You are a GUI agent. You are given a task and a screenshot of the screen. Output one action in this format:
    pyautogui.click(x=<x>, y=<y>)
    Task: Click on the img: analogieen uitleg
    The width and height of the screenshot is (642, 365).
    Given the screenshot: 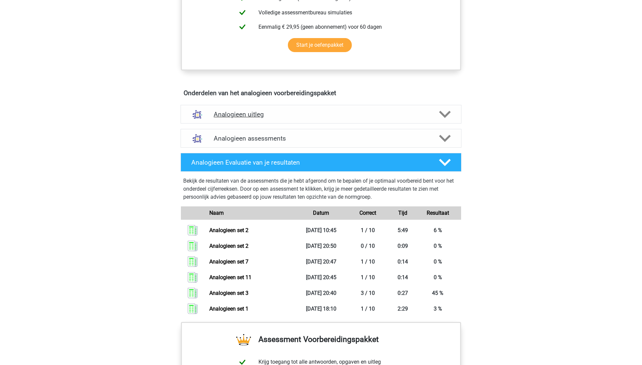 What is the action you would take?
    pyautogui.click(x=197, y=114)
    